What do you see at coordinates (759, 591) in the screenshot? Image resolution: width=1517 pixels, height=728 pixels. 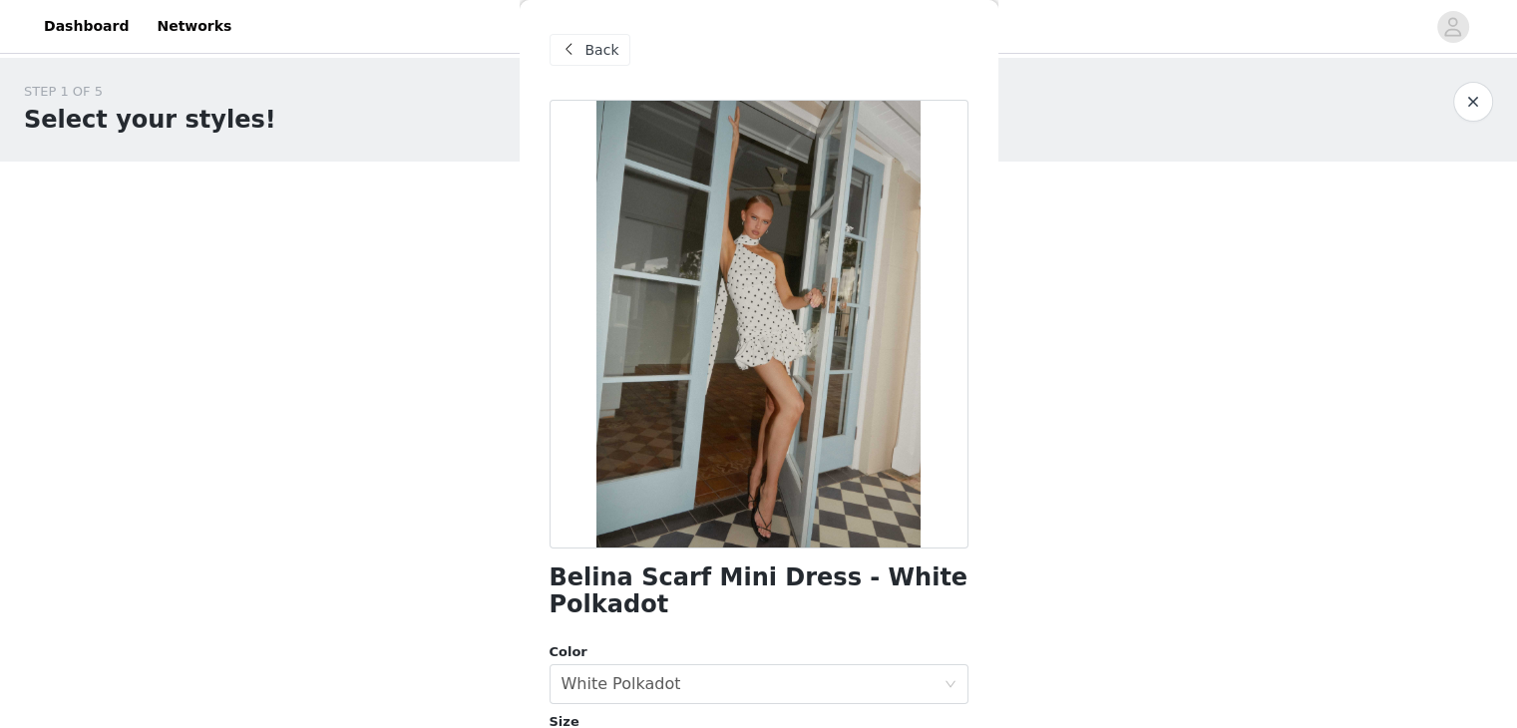 I see `h1: Belina Scarf Mini Dress - White Polkadot` at bounding box center [759, 591].